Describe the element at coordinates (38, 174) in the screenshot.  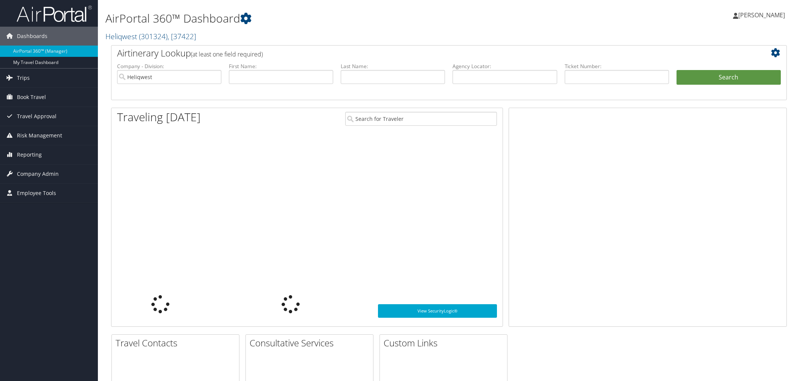
I see `span: Company Admin` at that location.